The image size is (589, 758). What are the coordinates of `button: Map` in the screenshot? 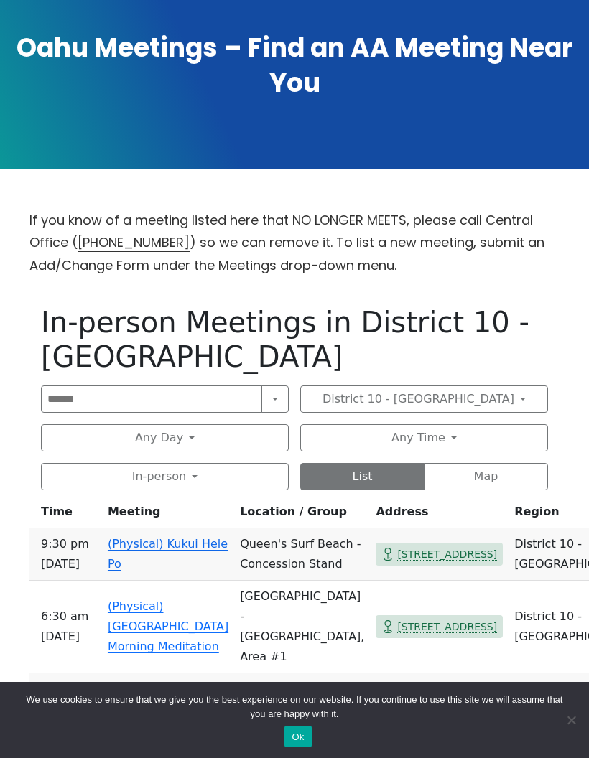 It's located at (485, 477).